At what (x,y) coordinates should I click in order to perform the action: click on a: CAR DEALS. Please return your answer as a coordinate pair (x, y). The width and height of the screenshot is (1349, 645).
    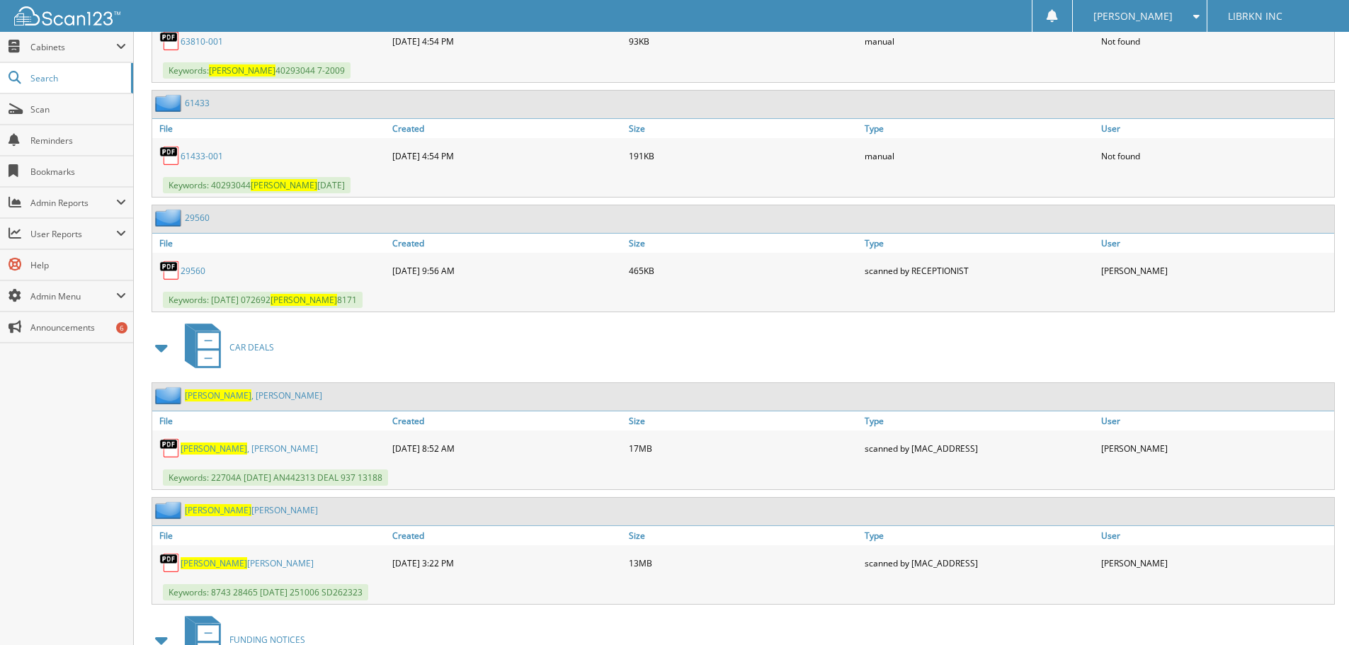
    Looking at the image, I should click on (225, 347).